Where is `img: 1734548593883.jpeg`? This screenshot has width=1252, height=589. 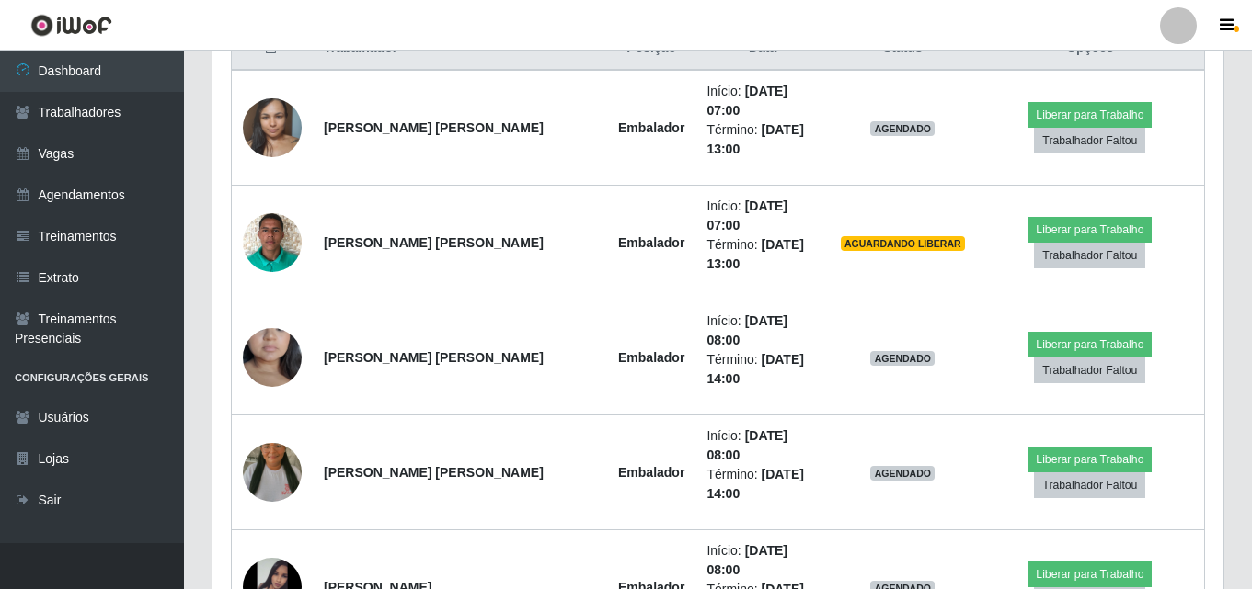 img: 1734548593883.jpeg is located at coordinates (272, 358).